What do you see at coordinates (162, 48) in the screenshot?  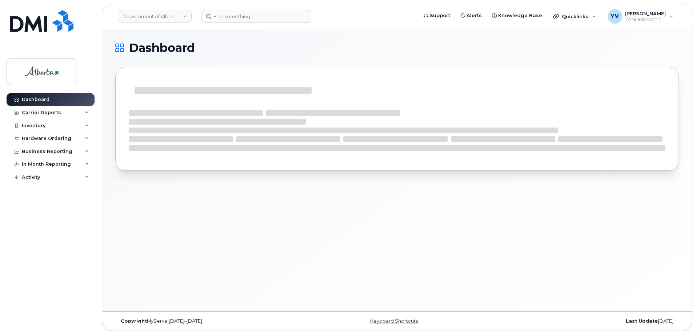 I see `span: Dashboard` at bounding box center [162, 48].